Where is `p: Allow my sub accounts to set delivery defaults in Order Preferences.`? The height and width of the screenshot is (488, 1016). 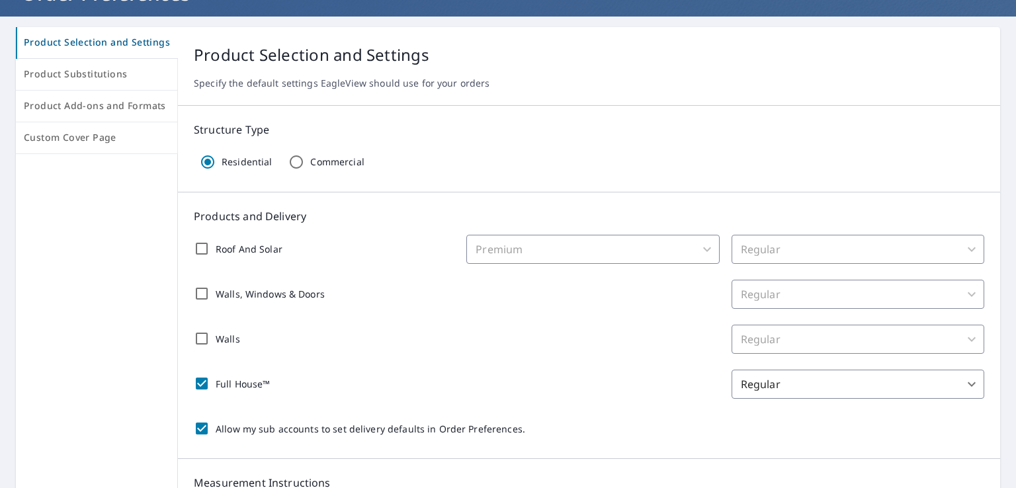
p: Allow my sub accounts to set delivery defaults in Order Preferences. is located at coordinates (370, 428).